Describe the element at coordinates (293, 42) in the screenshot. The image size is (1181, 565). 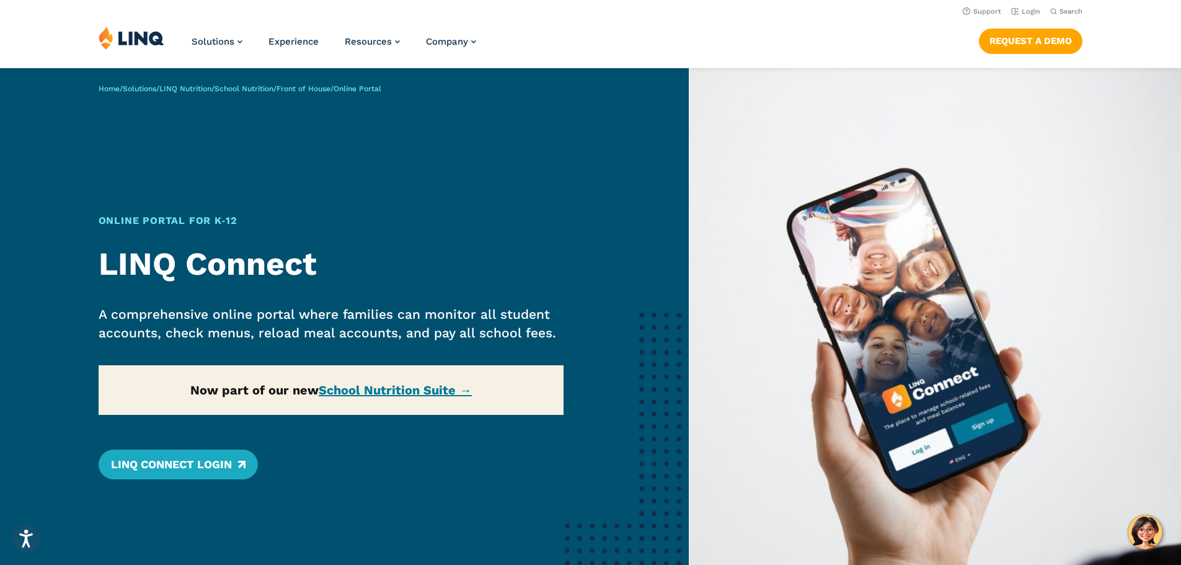
I see `span: Experience` at that location.